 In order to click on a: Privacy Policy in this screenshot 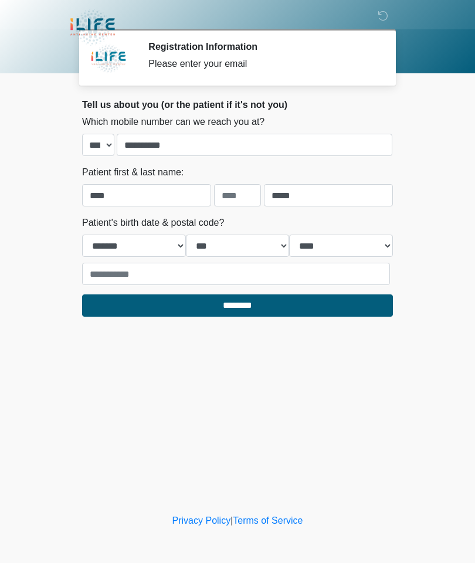, I will do `click(202, 520)`.